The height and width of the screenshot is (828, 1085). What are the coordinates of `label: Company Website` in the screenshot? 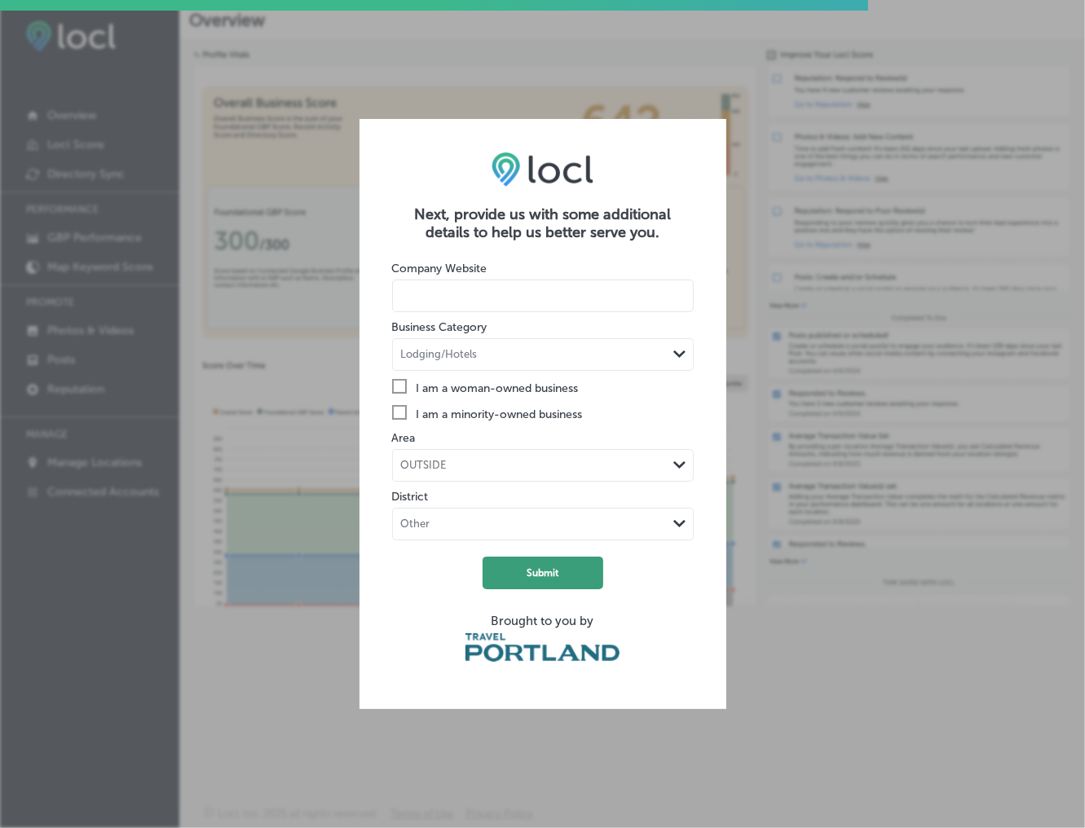 It's located at (440, 268).